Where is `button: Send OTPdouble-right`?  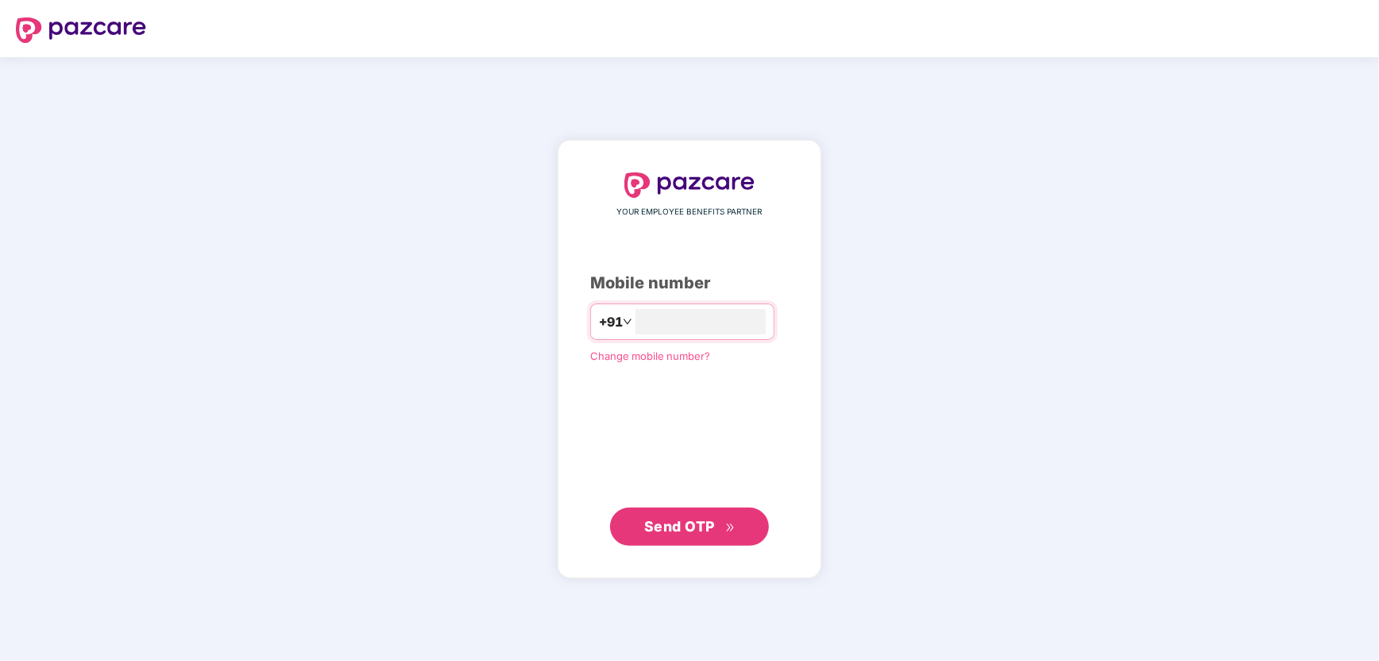
button: Send OTPdouble-right is located at coordinates (690, 527).